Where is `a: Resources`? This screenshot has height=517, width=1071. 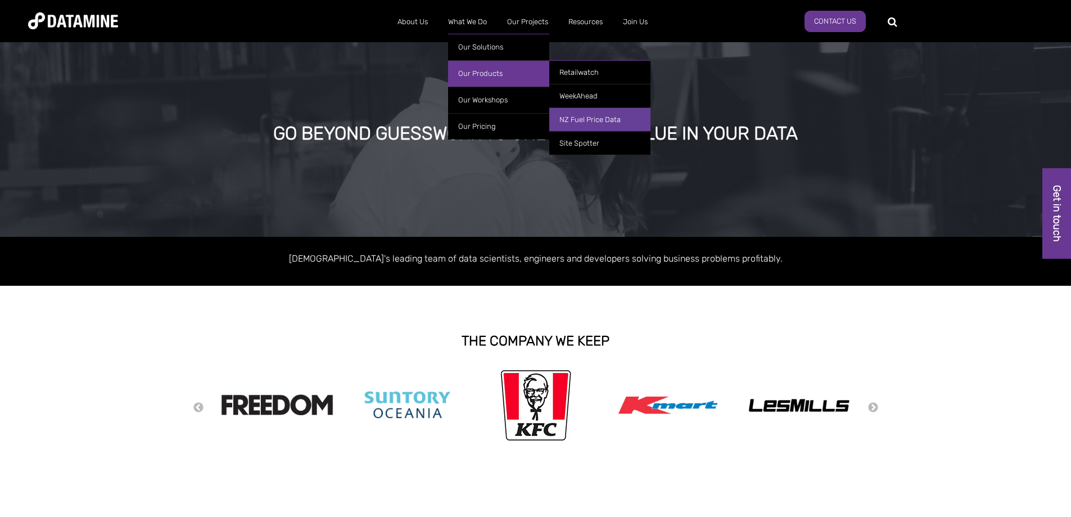
a: Resources is located at coordinates (585, 22).